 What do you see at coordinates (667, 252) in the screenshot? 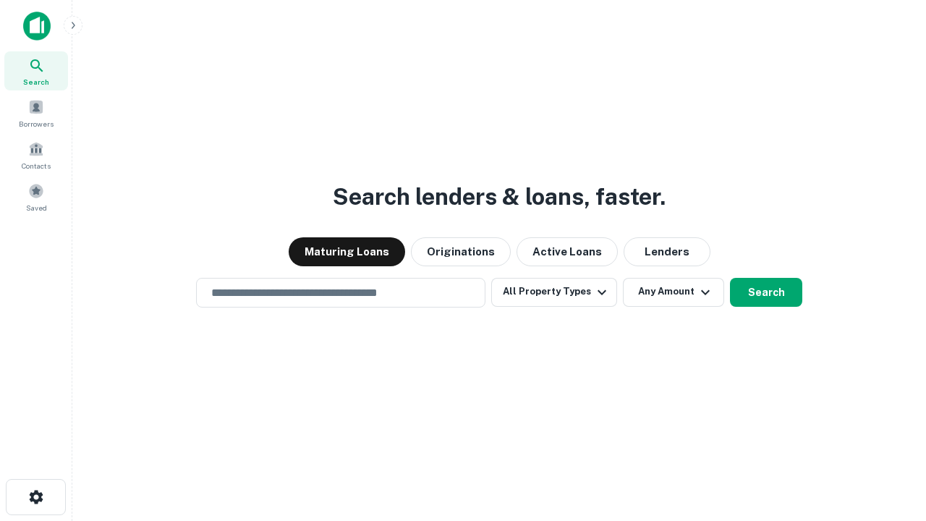
I see `button: Lenders` at bounding box center [667, 252].